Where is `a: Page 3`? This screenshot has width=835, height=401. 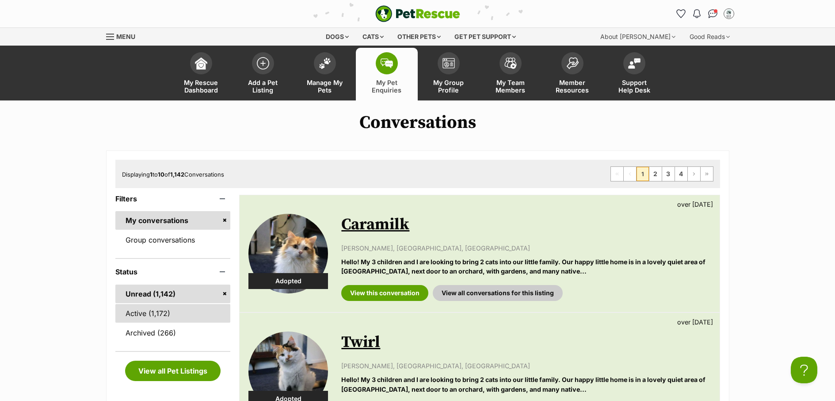 a: Page 3 is located at coordinates (668, 174).